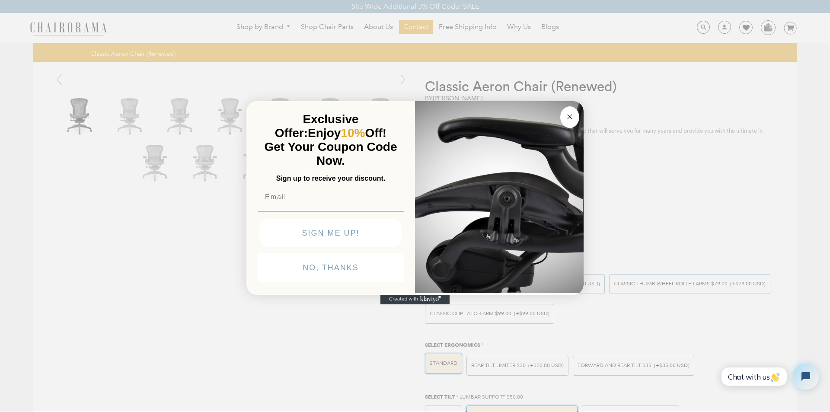  What do you see at coordinates (415, 299) in the screenshot?
I see `a: Created with Klaviyo - opens in a new tab` at bounding box center [415, 299].